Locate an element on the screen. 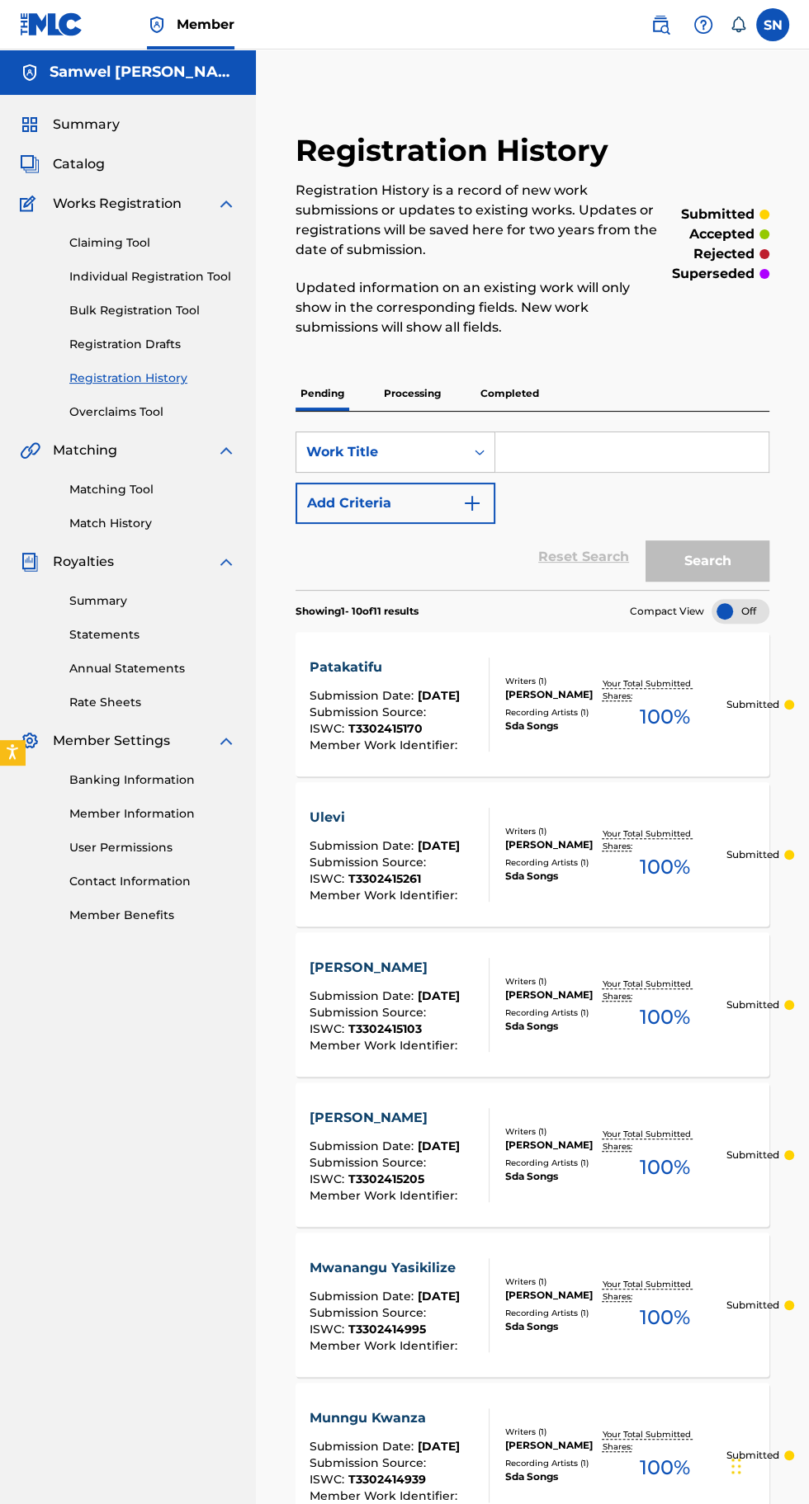 The width and height of the screenshot is (809, 1504). span: T3302414995 is located at coordinates (387, 1329).